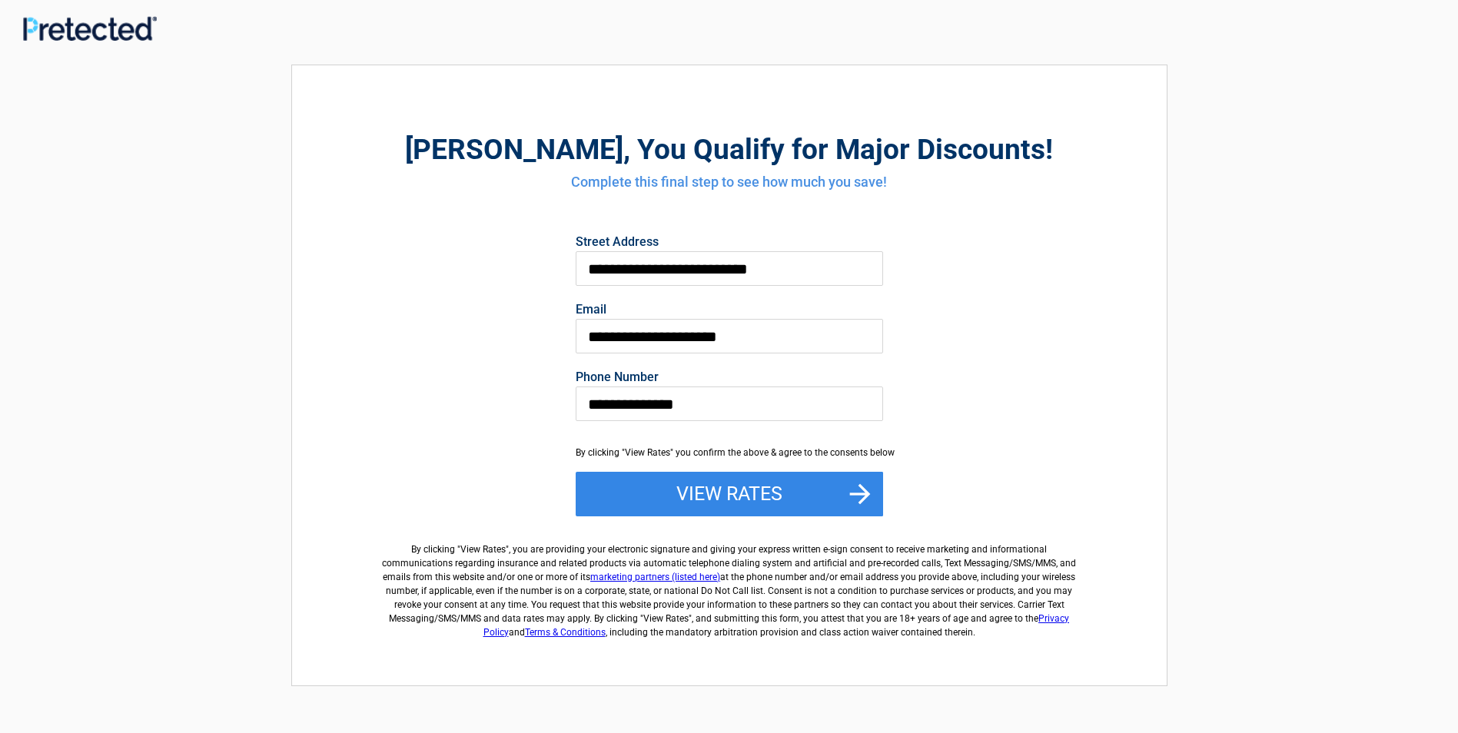  I want to click on a: marketing partners (listed here), so click(655, 577).